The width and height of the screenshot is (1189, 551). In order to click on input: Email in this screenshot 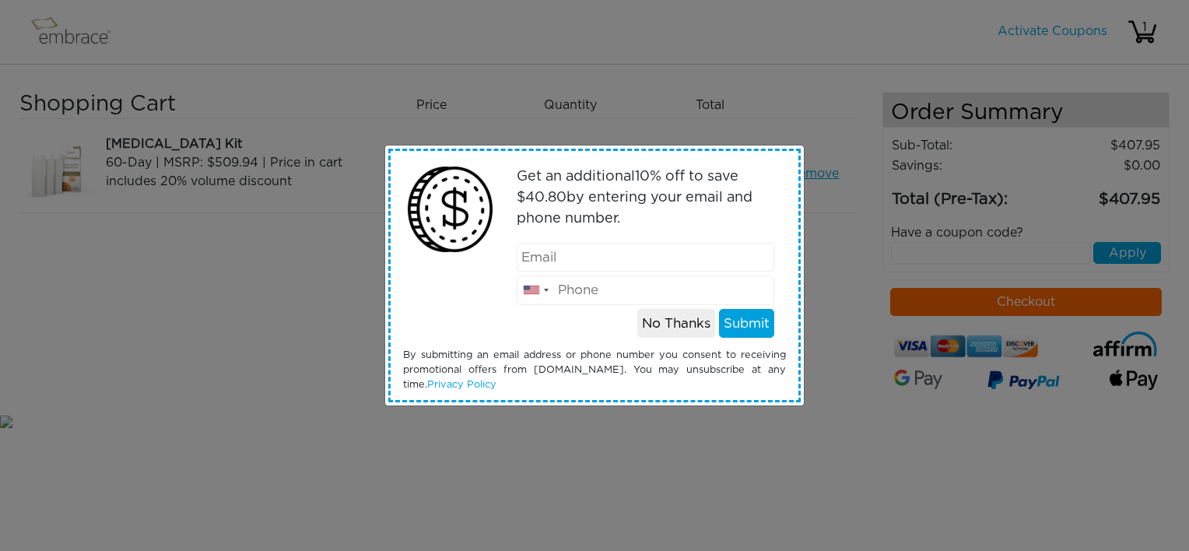, I will do `click(646, 258)`.